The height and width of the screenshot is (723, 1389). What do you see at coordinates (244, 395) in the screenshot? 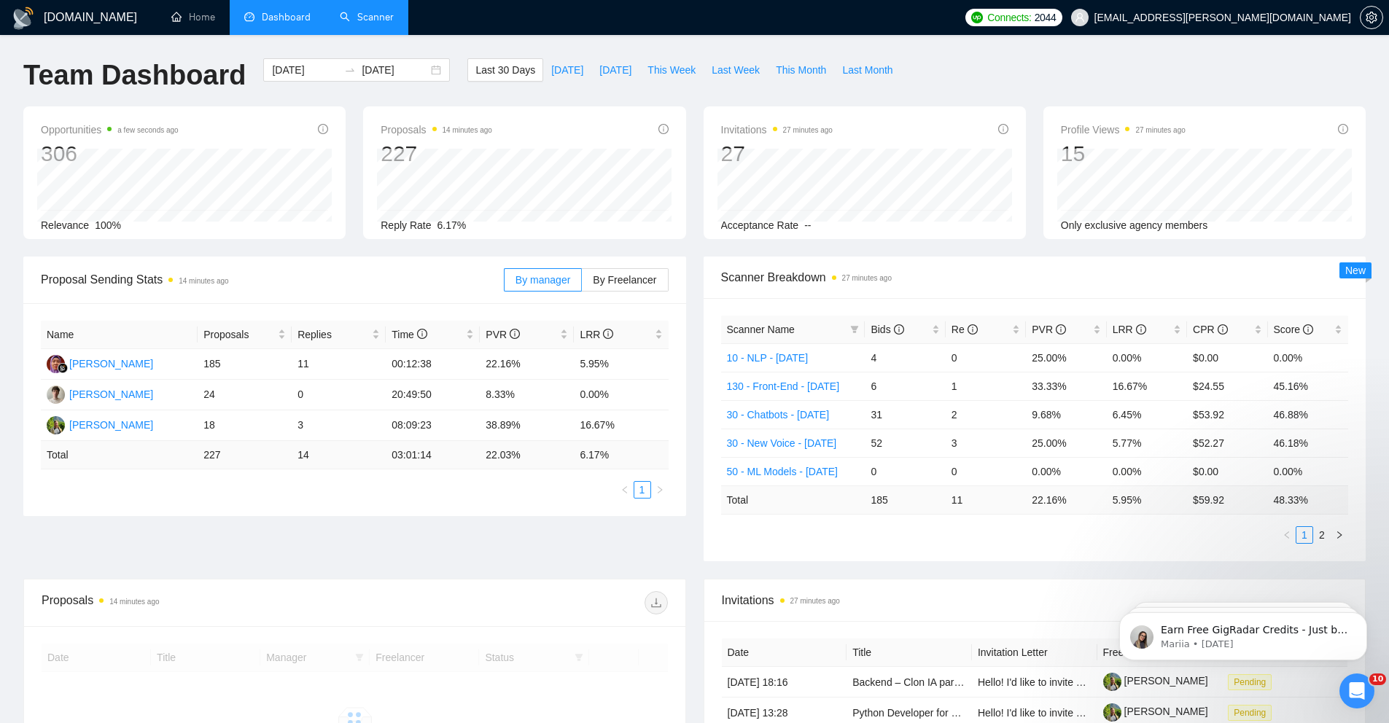
I see `td: 24` at bounding box center [244, 395].